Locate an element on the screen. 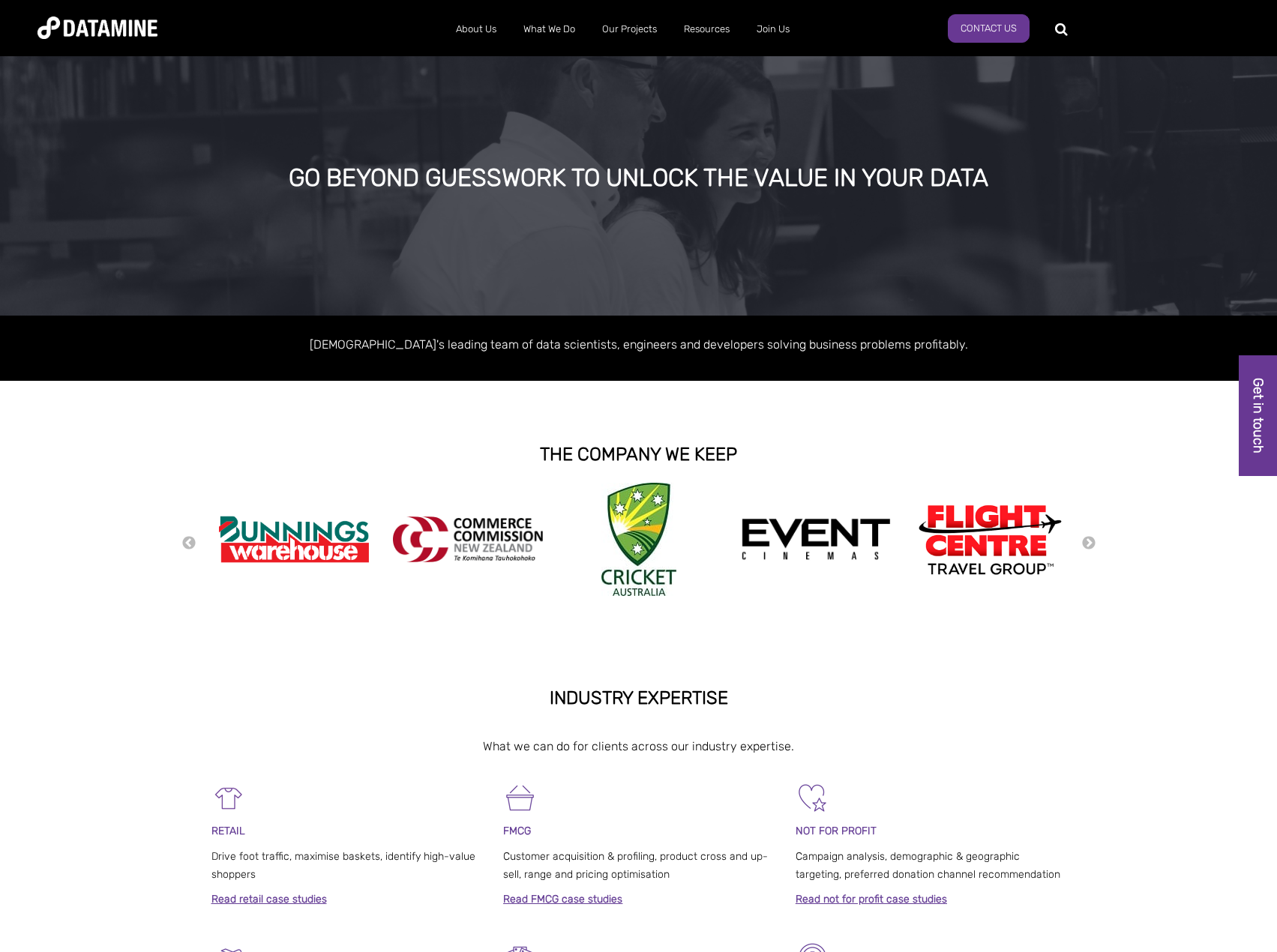 Image resolution: width=1277 pixels, height=952 pixels. a: Join Us is located at coordinates (773, 30).